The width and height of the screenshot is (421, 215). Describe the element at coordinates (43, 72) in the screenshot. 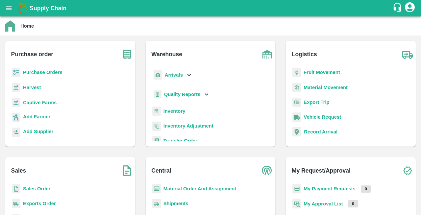

I see `a: Purchase Orders` at that location.